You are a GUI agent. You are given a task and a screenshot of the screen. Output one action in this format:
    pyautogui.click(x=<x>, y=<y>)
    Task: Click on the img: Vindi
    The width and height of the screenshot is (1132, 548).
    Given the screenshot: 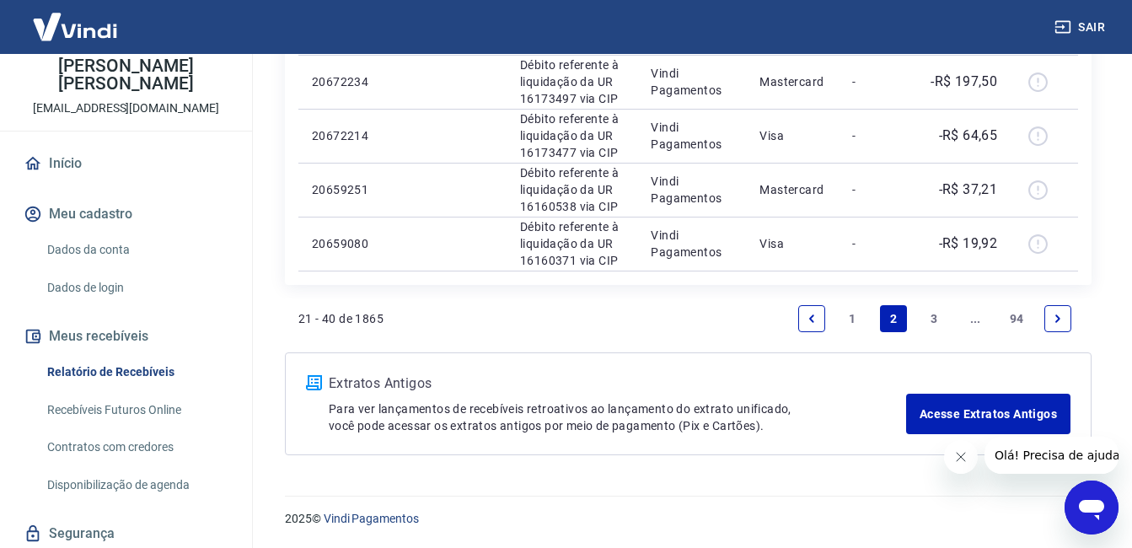 What is the action you would take?
    pyautogui.click(x=75, y=26)
    